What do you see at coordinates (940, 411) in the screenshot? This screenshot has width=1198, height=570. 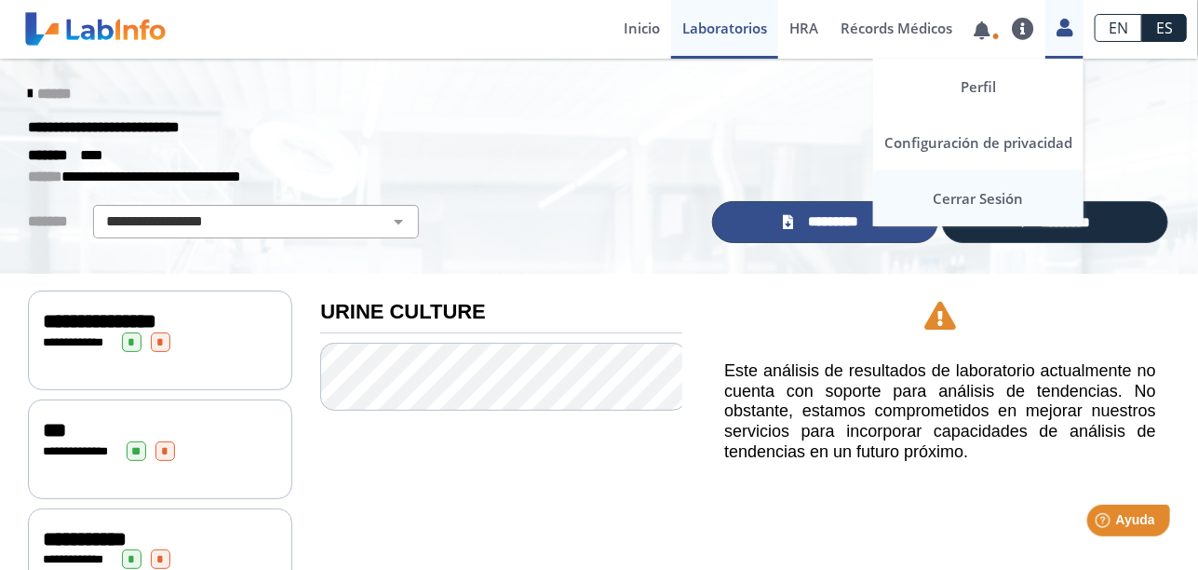 I see `h5: Este análisis de resultados de laboratorio actualmente no cuenta con soporte para análisis de ten...` at bounding box center [940, 411].